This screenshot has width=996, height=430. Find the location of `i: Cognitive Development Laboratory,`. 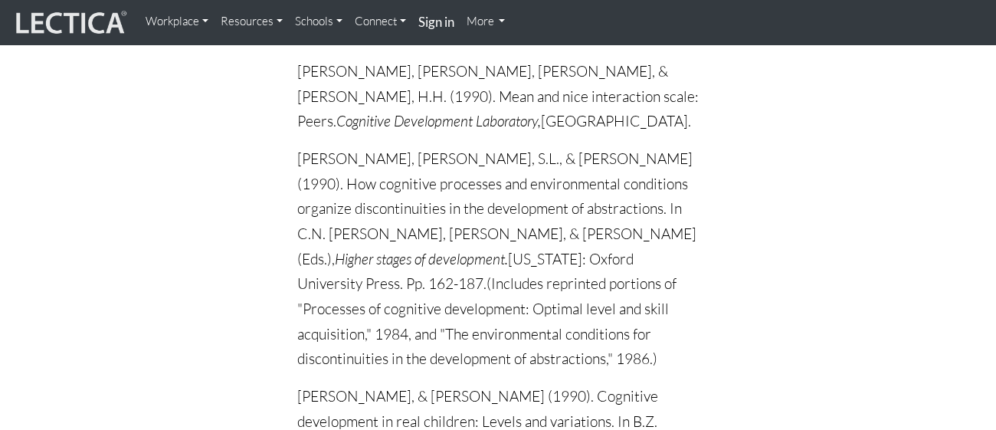

i: Cognitive Development Laboratory, is located at coordinates (438, 121).